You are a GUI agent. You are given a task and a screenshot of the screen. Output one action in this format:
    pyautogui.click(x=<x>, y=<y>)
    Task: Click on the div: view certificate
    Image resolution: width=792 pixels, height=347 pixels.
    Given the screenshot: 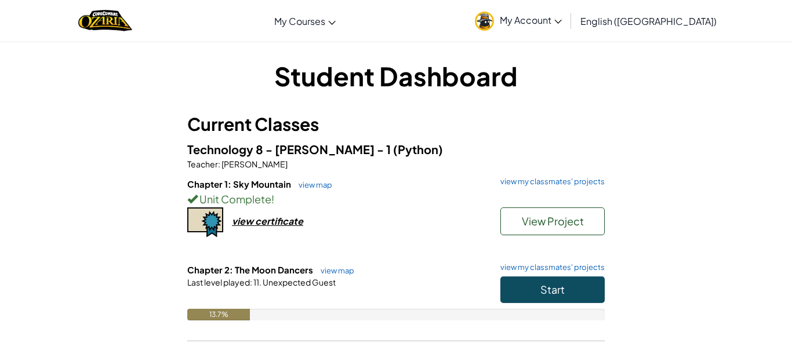 What is the action you would take?
    pyautogui.click(x=267, y=221)
    